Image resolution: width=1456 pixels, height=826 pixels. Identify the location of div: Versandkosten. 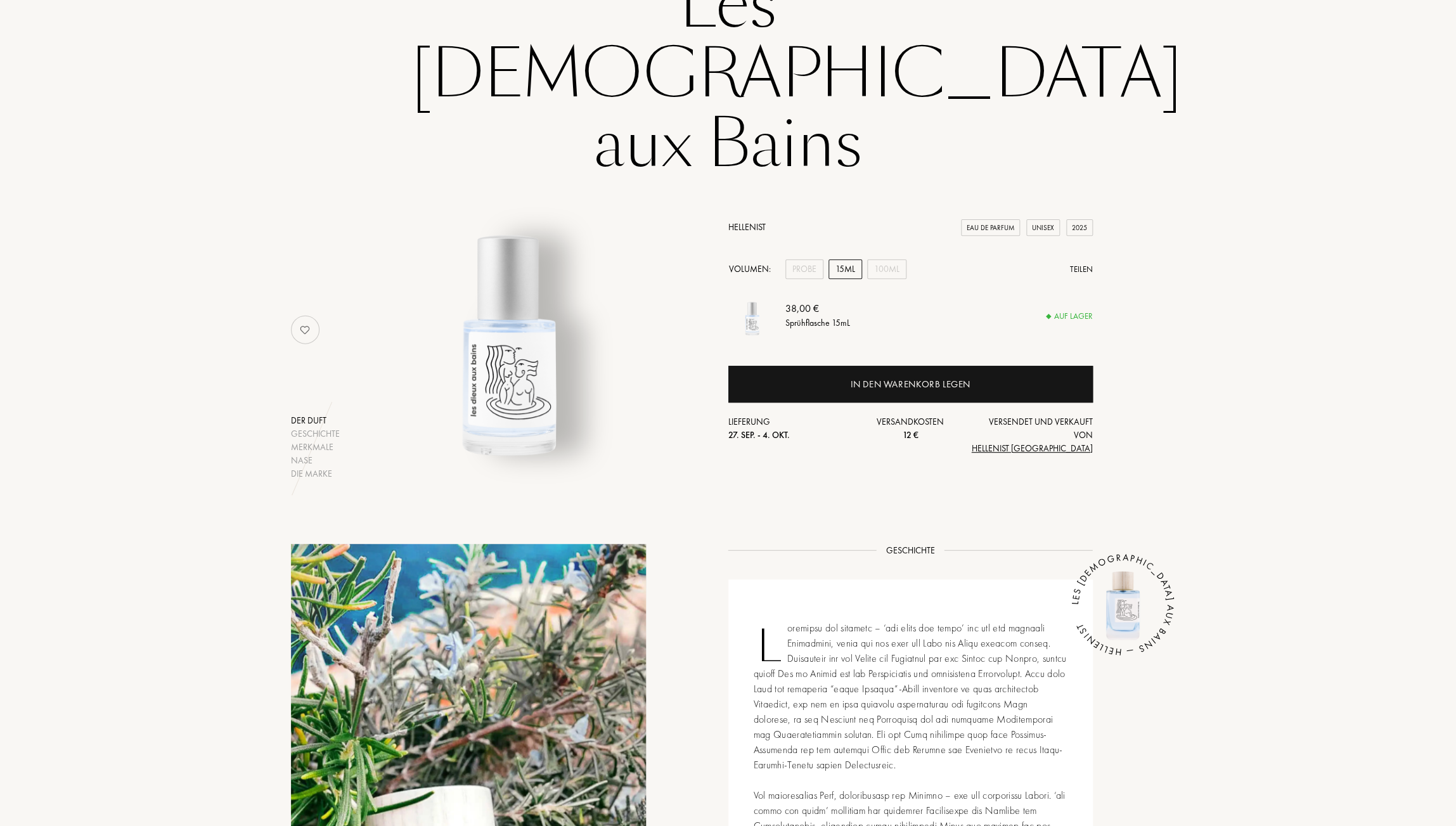
(910, 428).